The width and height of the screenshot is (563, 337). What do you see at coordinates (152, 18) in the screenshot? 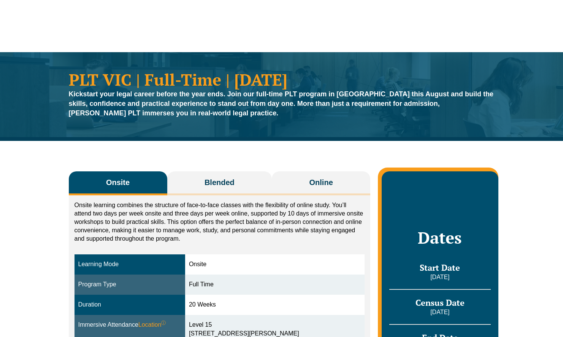
I see `a: Practical Legal Training` at bounding box center [152, 18].